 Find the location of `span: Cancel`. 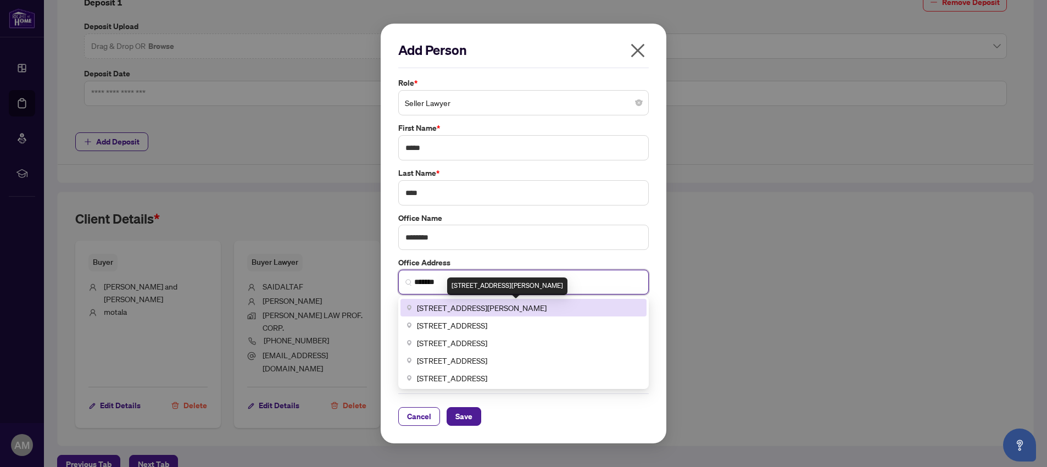

span: Cancel is located at coordinates (419, 416).